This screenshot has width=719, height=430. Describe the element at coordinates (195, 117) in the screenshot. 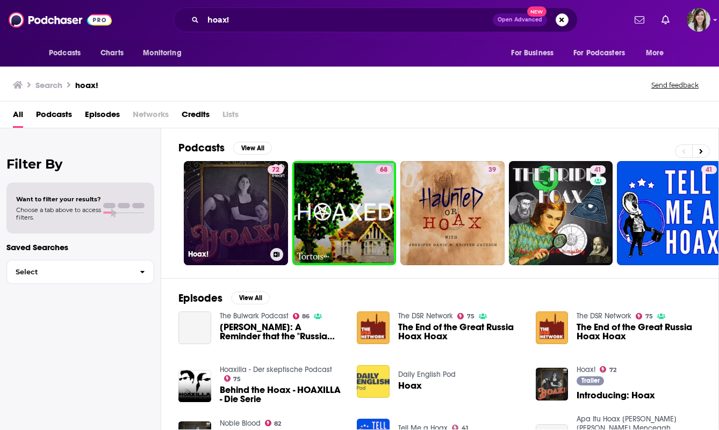

I see `span: Credits` at that location.